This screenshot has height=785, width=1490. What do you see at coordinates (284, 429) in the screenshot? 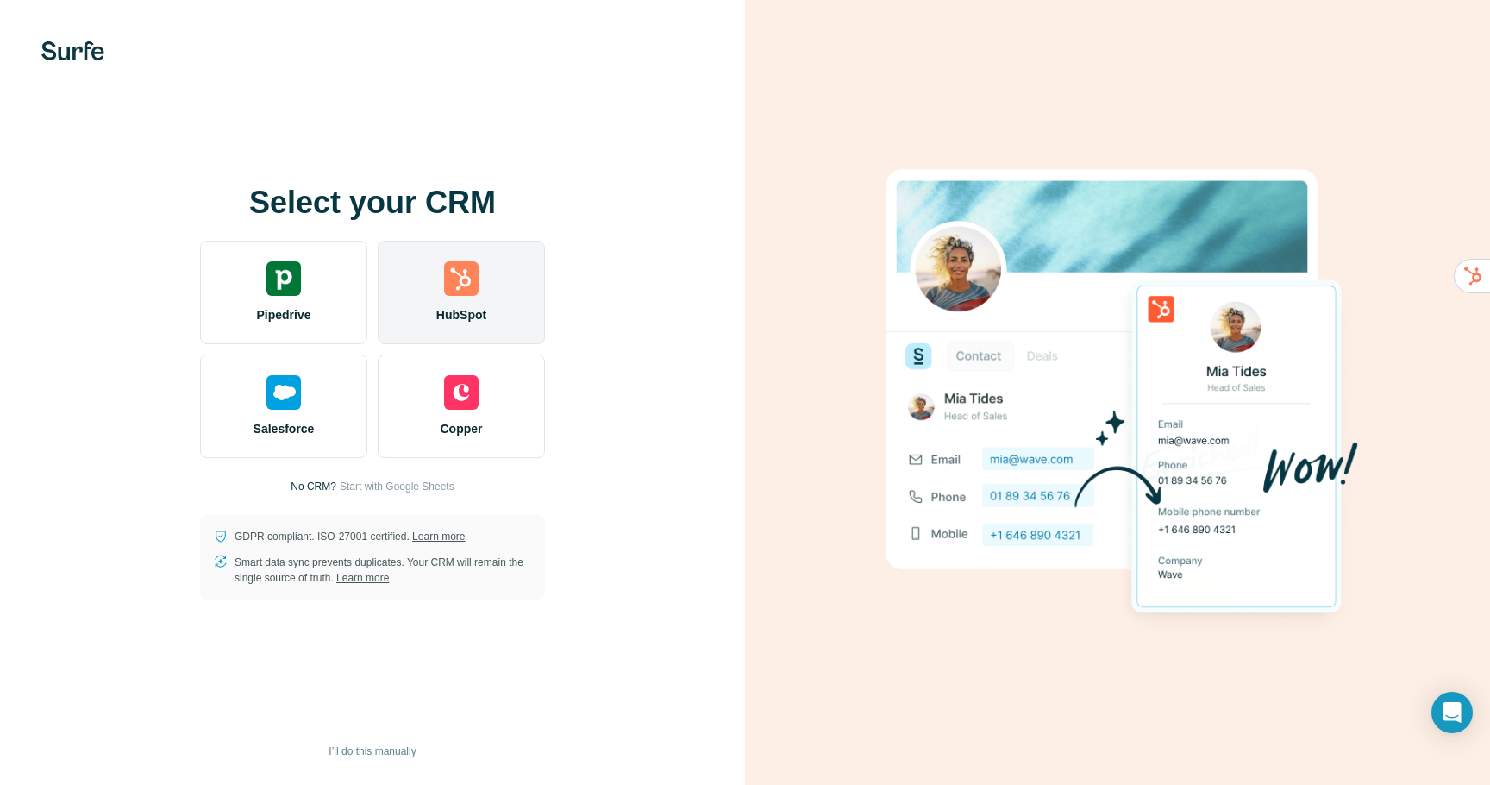
I see `span: Salesforce` at bounding box center [284, 429].